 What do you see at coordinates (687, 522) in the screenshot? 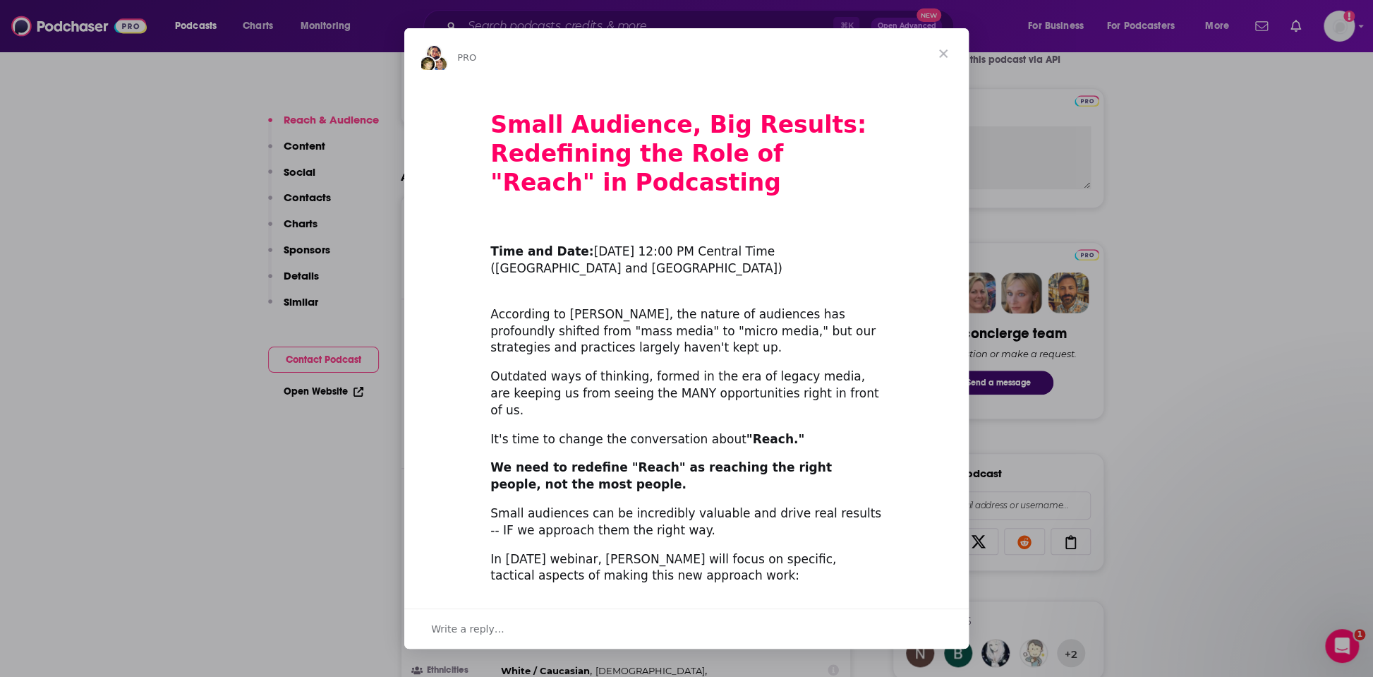
I see `div: Small audiences can be incredibly valuable and drive real results -- IF we approach them the righ...` at bounding box center [687, 522].